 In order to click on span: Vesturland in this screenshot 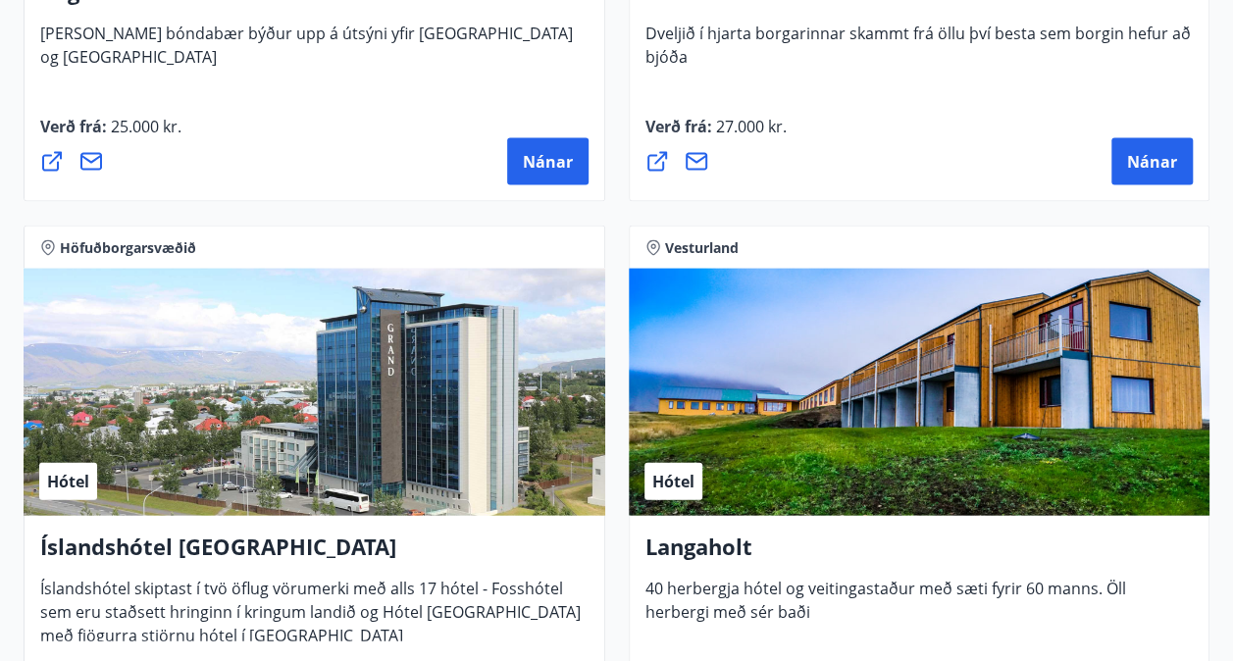, I will do `click(702, 248)`.